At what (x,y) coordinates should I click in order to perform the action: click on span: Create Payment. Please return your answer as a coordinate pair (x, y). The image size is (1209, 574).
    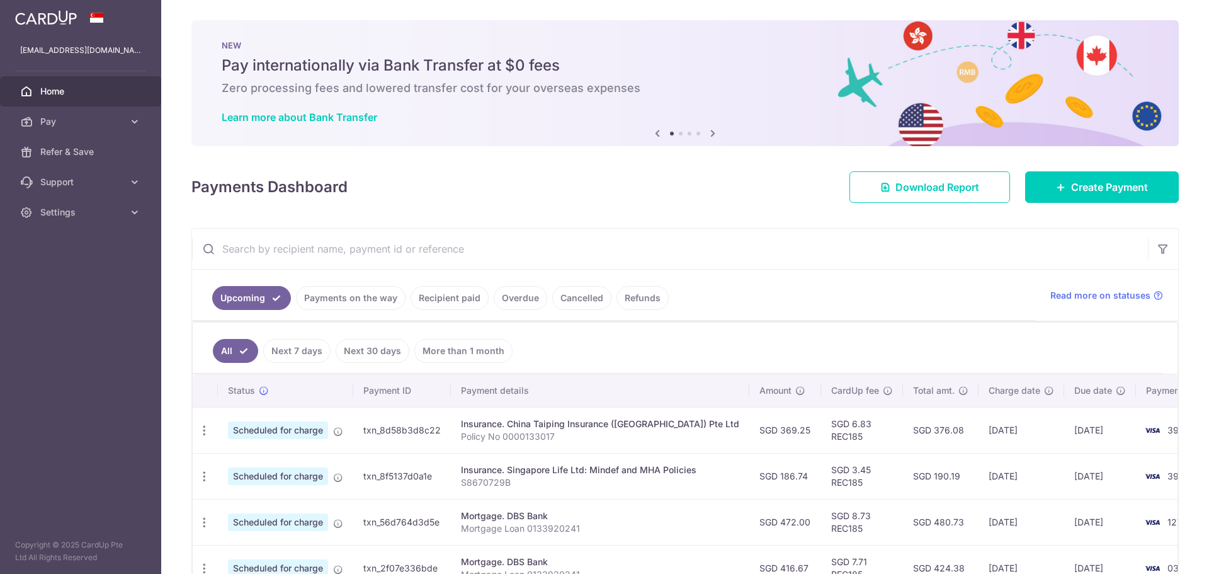
    Looking at the image, I should click on (1110, 187).